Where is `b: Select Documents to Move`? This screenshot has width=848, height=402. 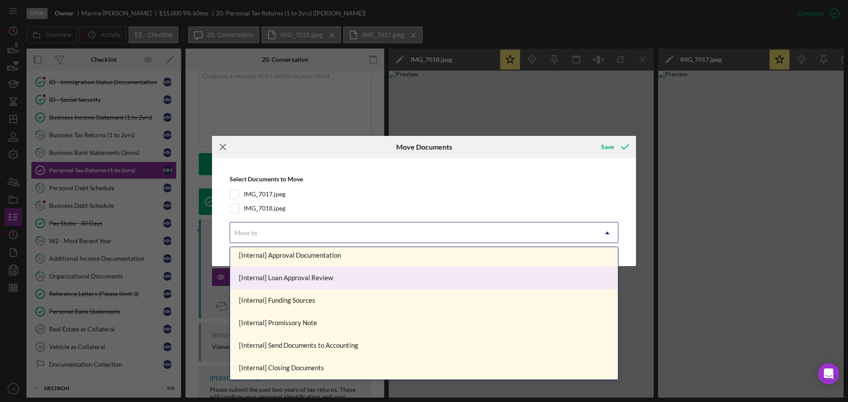
b: Select Documents to Move is located at coordinates (266, 179).